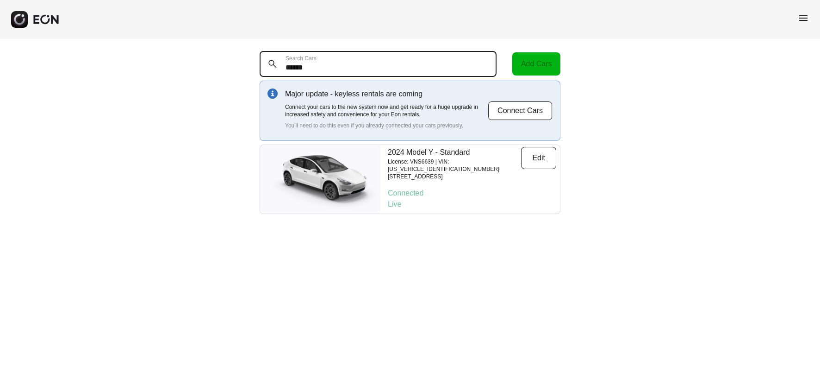 This screenshot has width=820, height=373. Describe the element at coordinates (301, 58) in the screenshot. I see `label: Search Cars` at that location.